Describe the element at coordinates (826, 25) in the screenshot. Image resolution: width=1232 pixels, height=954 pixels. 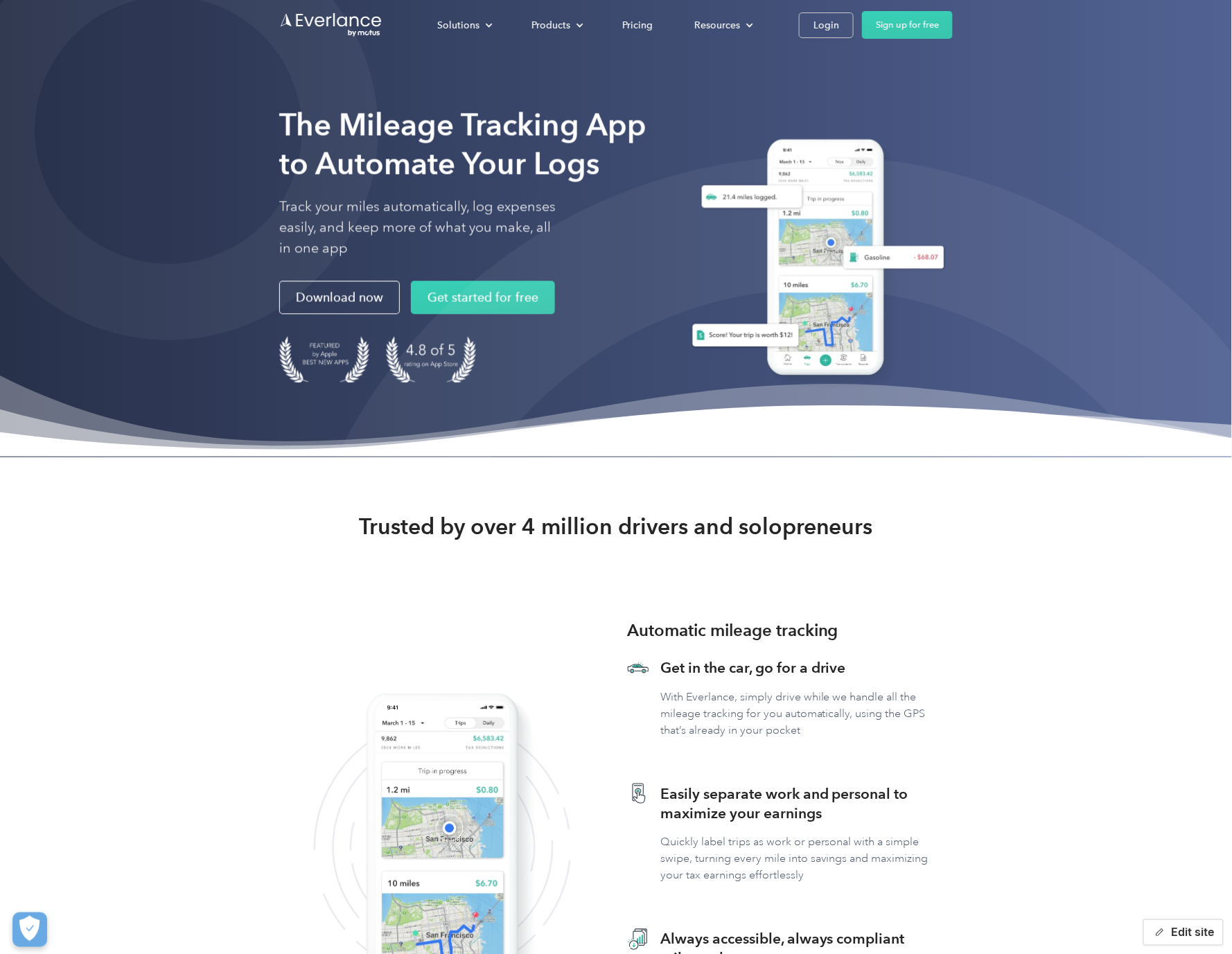
I see `a: Login` at that location.